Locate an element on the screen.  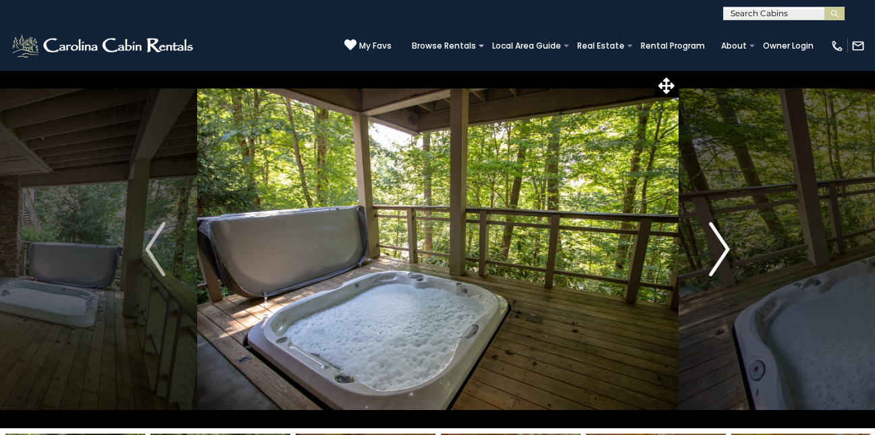
span: My Favs is located at coordinates (375, 46).